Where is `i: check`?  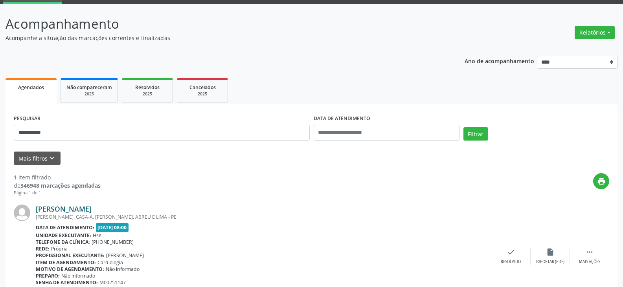 i: check is located at coordinates (511, 252).